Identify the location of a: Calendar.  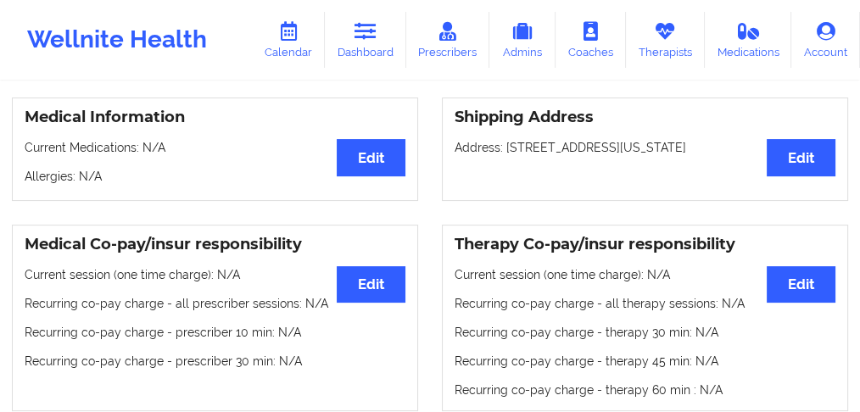
(288, 40).